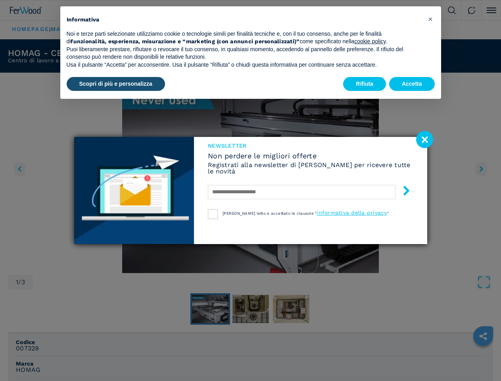 This screenshot has height=381, width=501. What do you see at coordinates (244, 38) in the screenshot?
I see `p: Noi e terze parti selezionate utilizziamo cookie o tecnologie simili per finalità tecniche e, con...` at bounding box center [244, 38].